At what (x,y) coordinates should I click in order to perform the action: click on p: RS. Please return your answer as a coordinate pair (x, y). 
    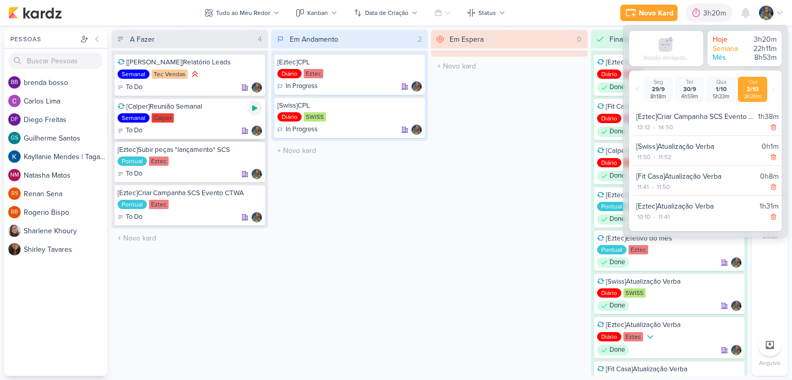
    Looking at the image, I should click on (14, 194).